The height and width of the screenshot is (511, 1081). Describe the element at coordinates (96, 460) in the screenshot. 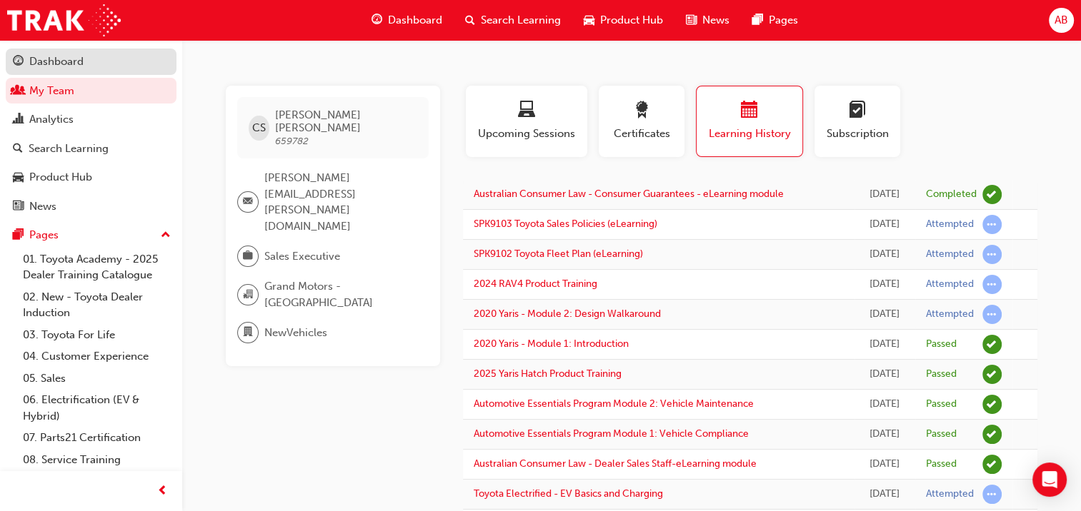

I see `a: 08. Service Training` at that location.